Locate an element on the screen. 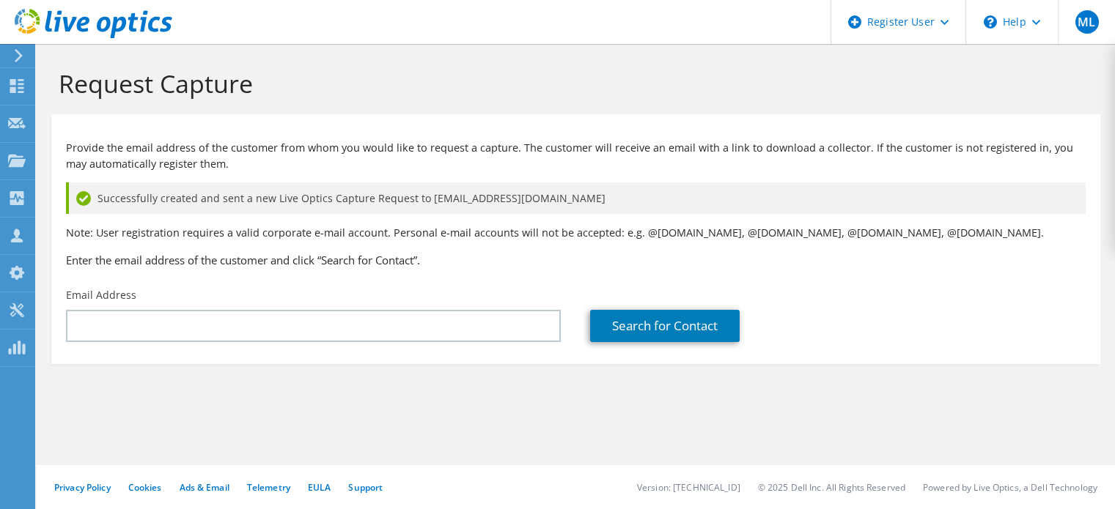 The width and height of the screenshot is (1115, 509). a: Ads & Email is located at coordinates (204, 487).